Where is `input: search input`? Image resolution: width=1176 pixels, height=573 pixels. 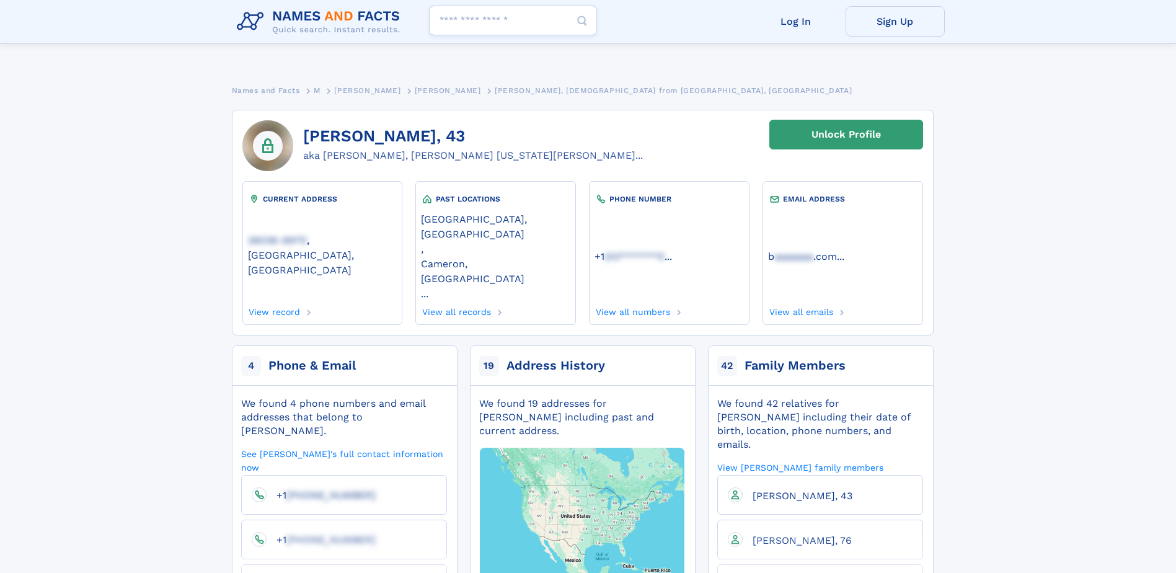
input: search input is located at coordinates (513, 20).